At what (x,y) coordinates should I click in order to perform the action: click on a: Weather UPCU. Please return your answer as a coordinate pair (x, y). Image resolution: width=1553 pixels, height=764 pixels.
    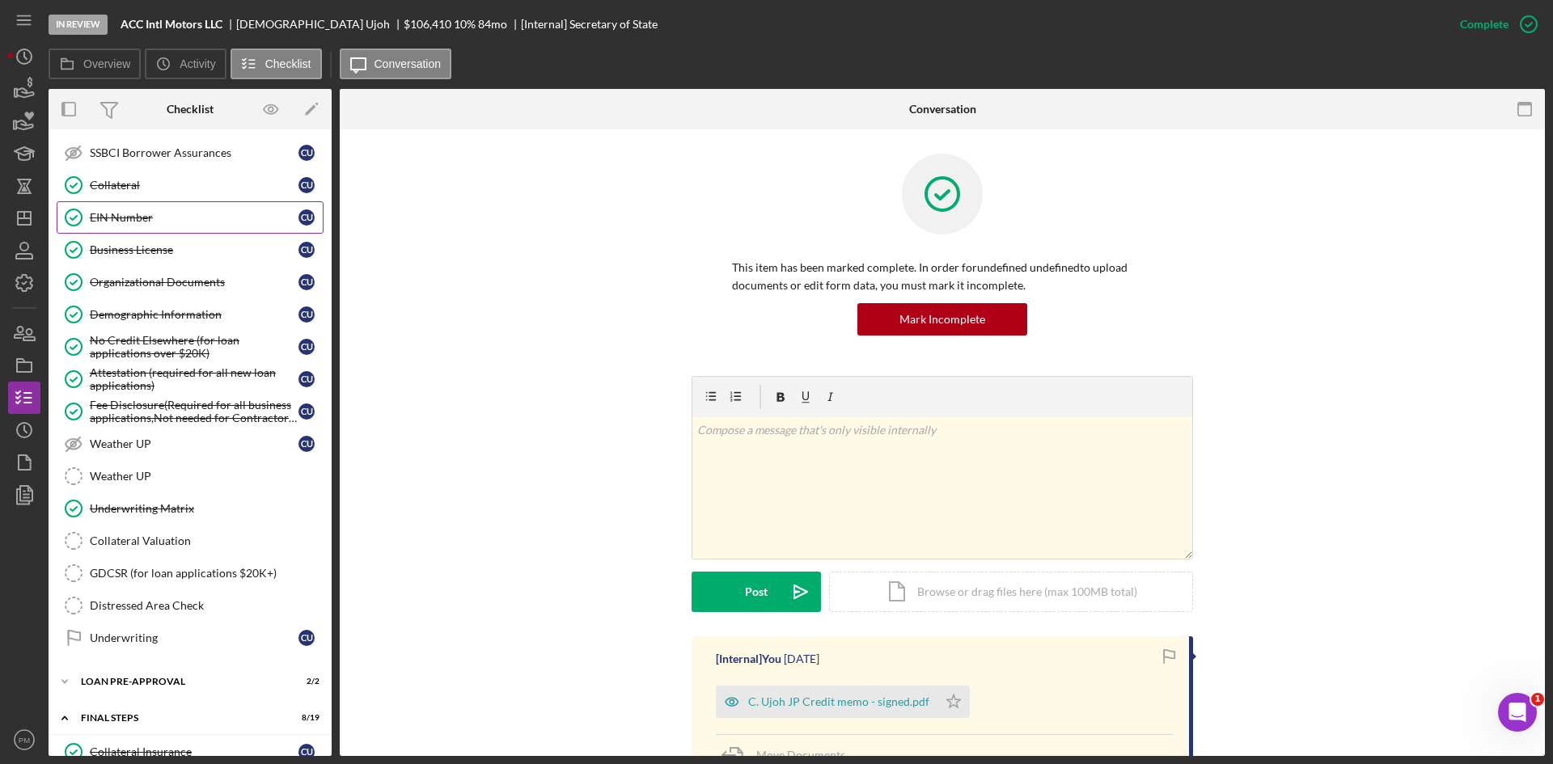
    Looking at the image, I should click on (190, 444).